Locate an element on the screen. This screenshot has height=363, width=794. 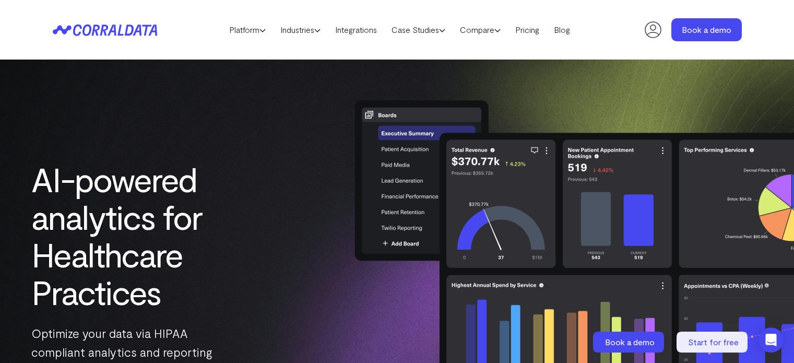
div: Open Intercom Messenger is located at coordinates (771, 340).